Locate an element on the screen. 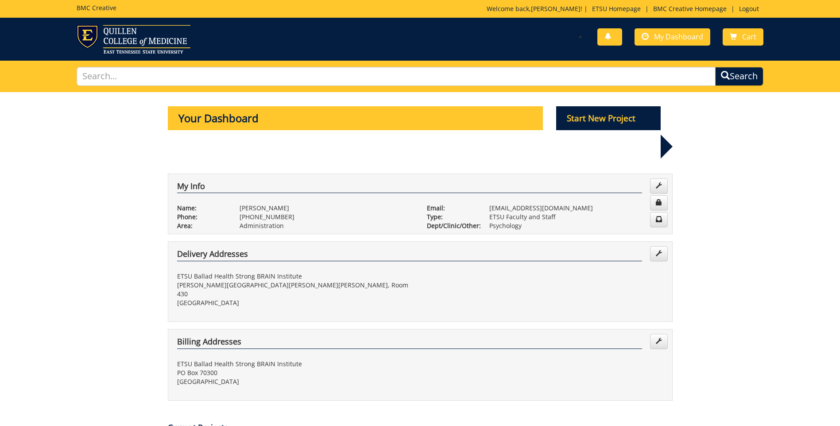  p: Email: is located at coordinates (451, 208).